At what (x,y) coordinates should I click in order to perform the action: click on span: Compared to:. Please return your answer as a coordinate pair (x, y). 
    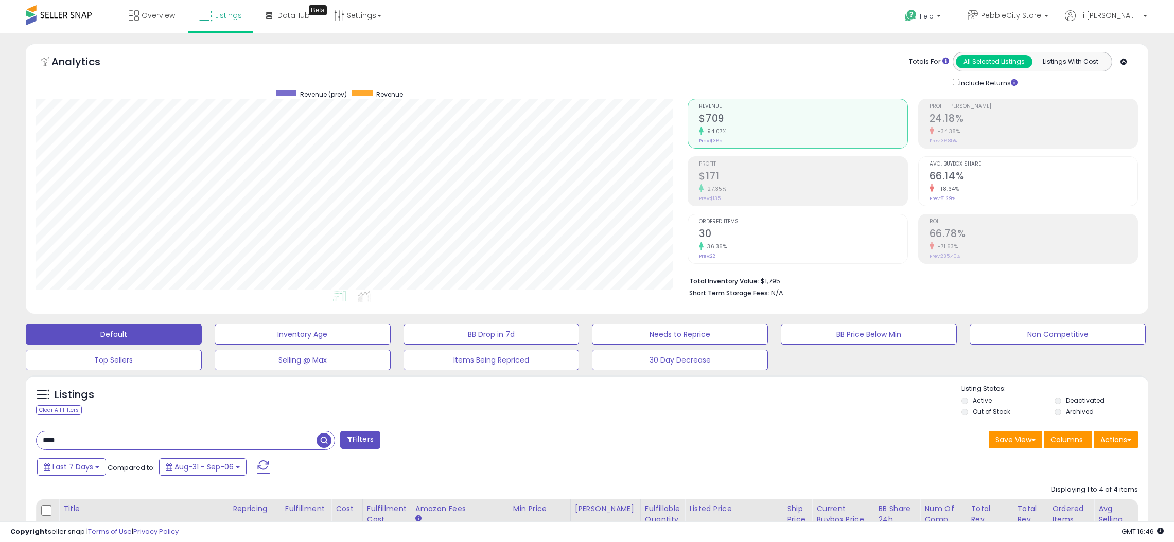
    Looking at the image, I should click on (131, 468).